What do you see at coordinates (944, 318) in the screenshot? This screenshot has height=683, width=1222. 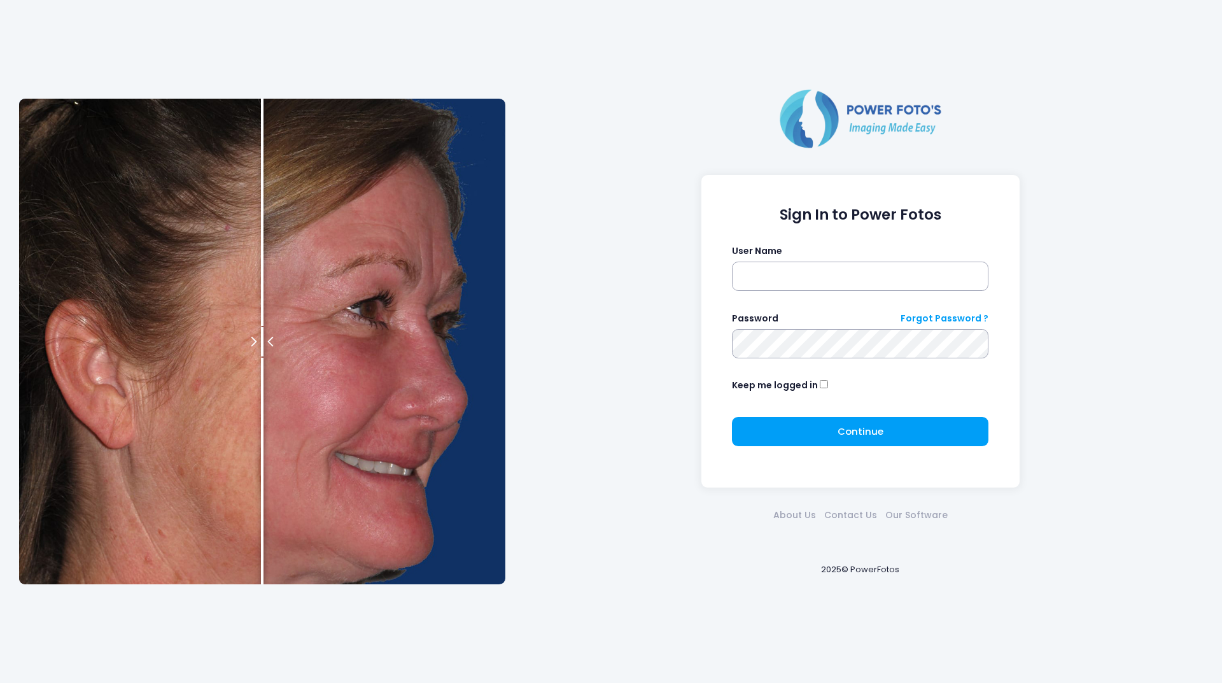 I see `a: Forgot Password ?` at bounding box center [944, 318].